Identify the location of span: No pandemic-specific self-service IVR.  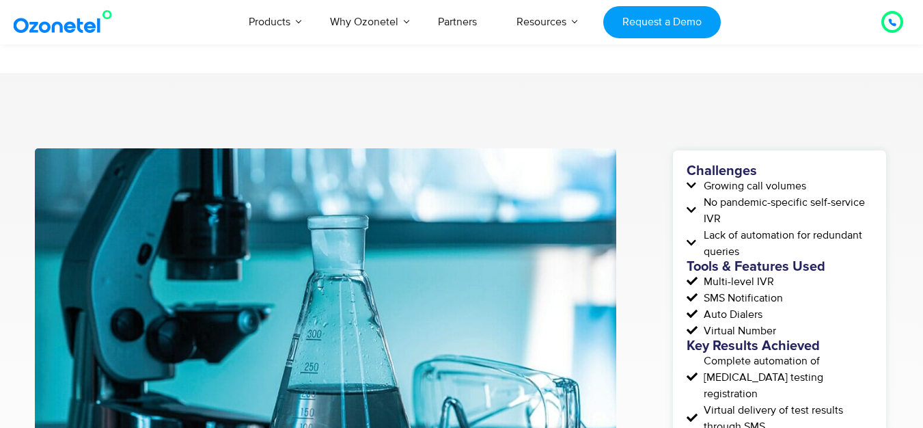
(786, 210).